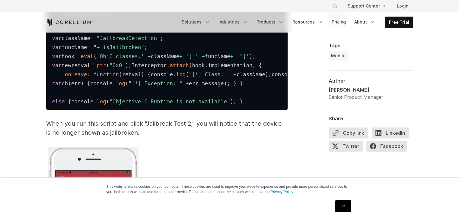 This screenshot has width=459, height=220. I want to click on a: Resources, so click(308, 22).